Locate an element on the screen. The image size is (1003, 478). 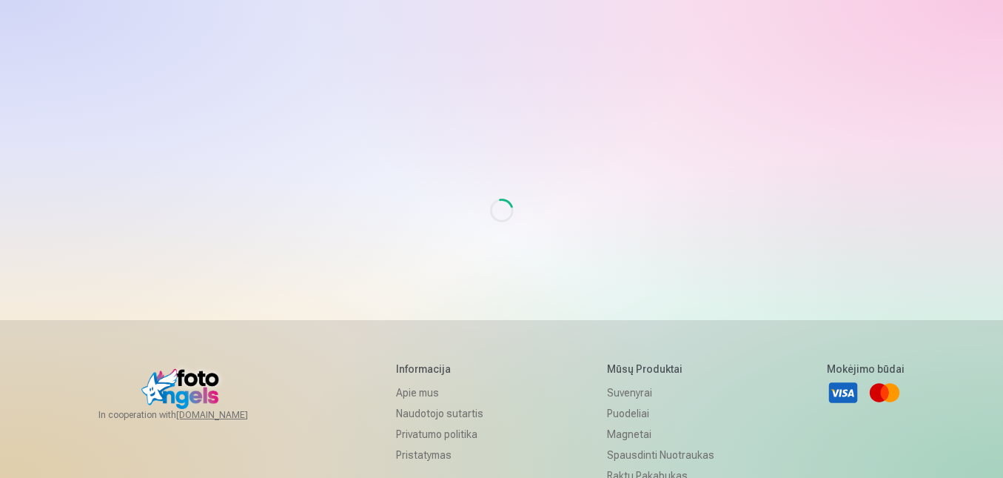
h5: Mūsų produktai is located at coordinates (661, 369).